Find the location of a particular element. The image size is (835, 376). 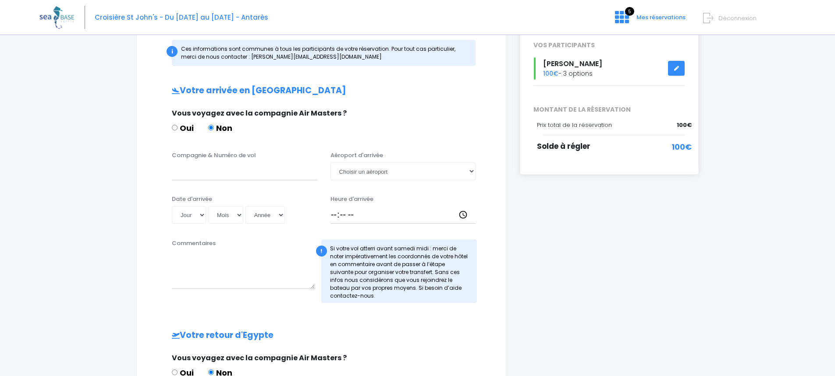

label: Date d'arrivée is located at coordinates (192, 199).